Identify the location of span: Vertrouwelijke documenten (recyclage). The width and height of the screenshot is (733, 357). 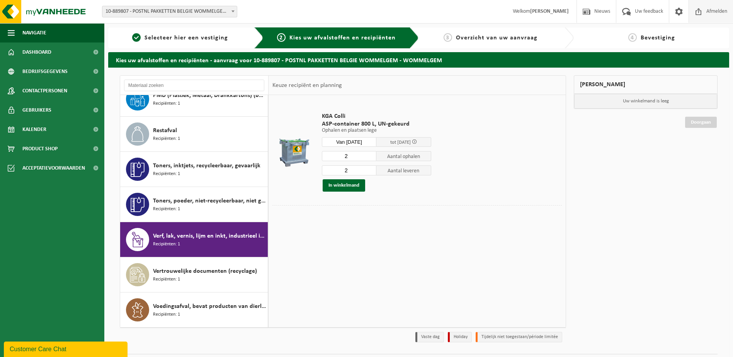
(205, 271).